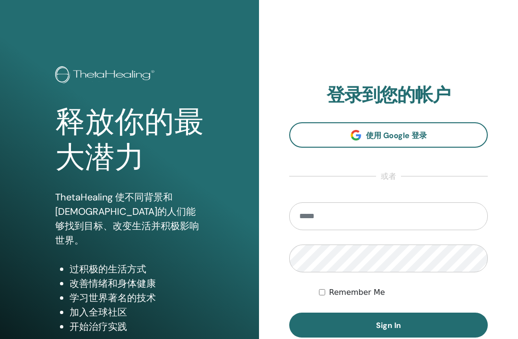 Image resolution: width=518 pixels, height=339 pixels. What do you see at coordinates (137, 269) in the screenshot?
I see `li: 过积极的生活方式` at bounding box center [137, 269].